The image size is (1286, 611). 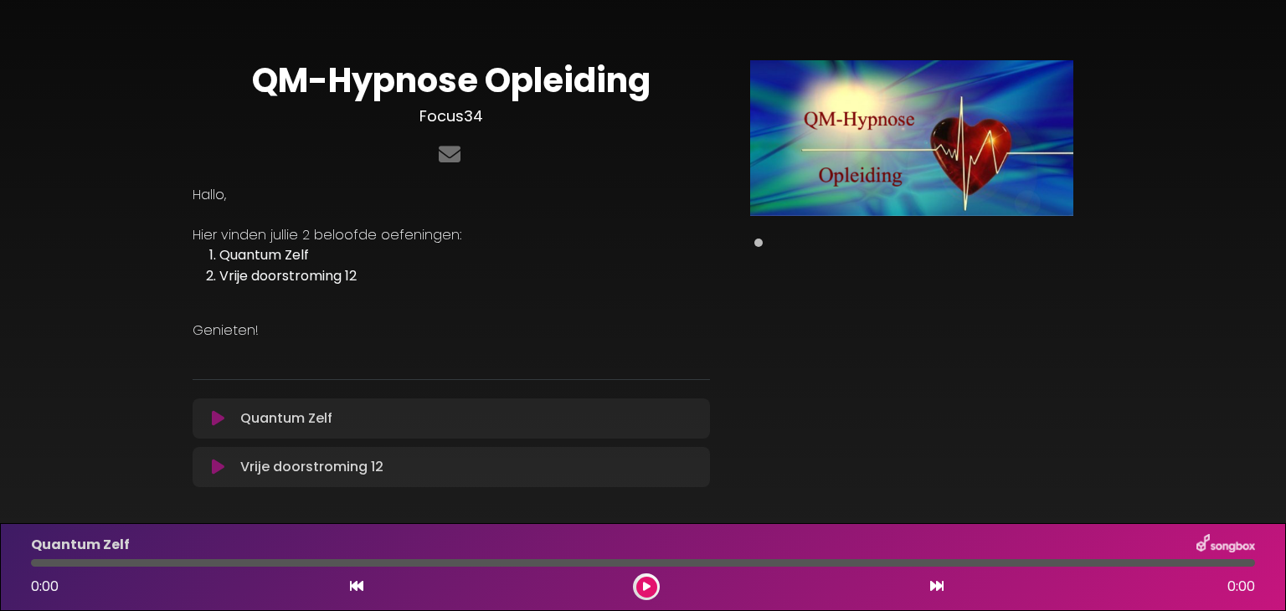 What do you see at coordinates (326, 234) in the screenshot?
I see `font: Hier vinden jullie 2 beloofde oefeningen:` at bounding box center [326, 234].